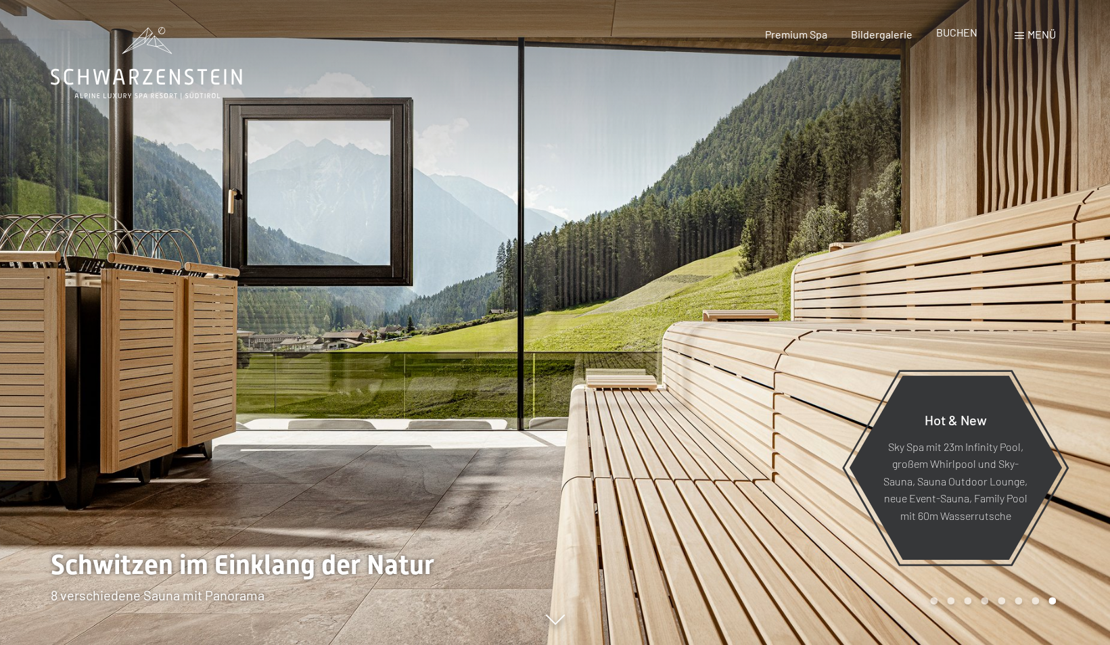  Describe the element at coordinates (956, 32) in the screenshot. I see `span: BUCHEN` at that location.